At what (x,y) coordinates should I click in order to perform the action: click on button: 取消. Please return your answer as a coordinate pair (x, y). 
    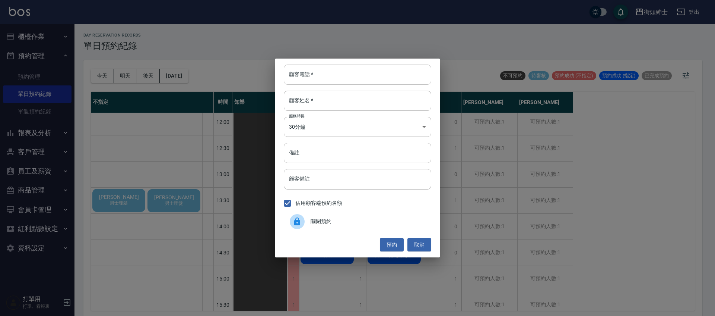
    Looking at the image, I should click on (420, 244).